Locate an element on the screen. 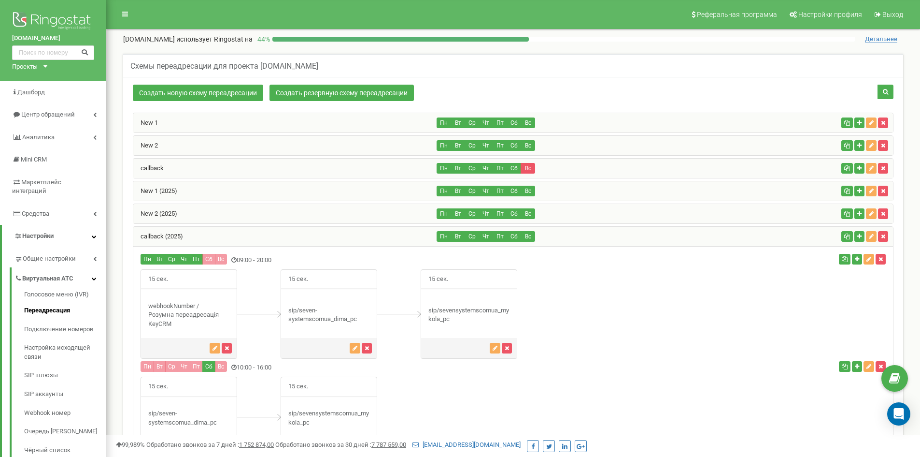  div: 10:00 - 16:00 is located at coordinates (387, 367).